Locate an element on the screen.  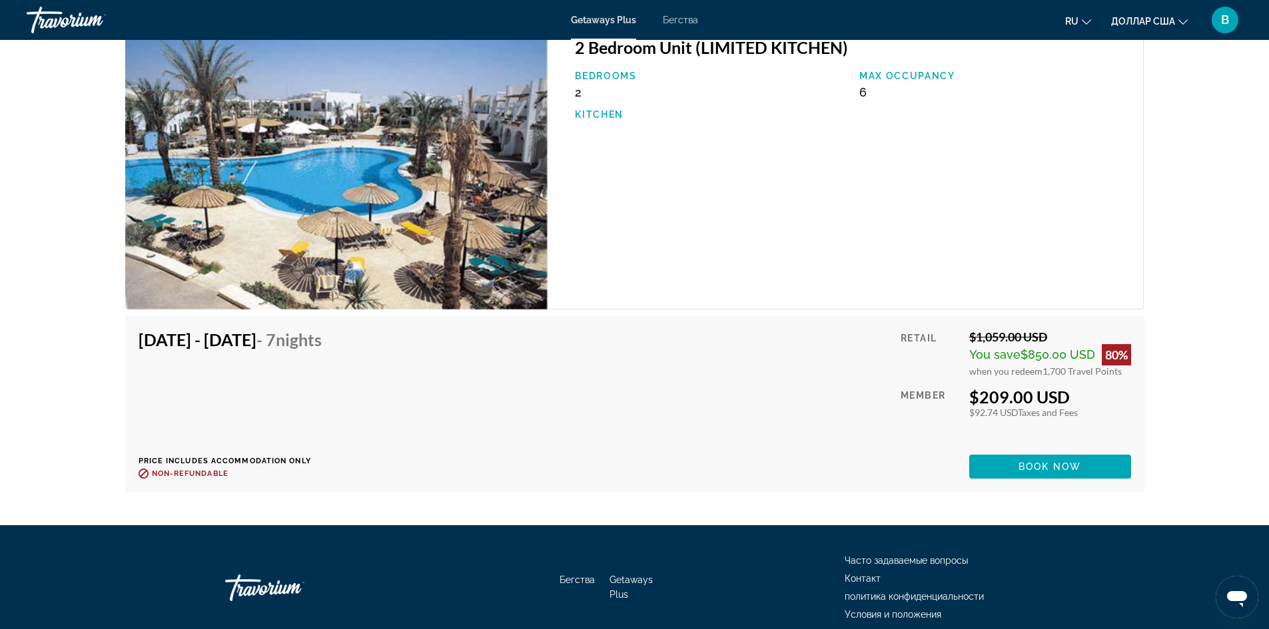
div: Retail is located at coordinates (929, 353).